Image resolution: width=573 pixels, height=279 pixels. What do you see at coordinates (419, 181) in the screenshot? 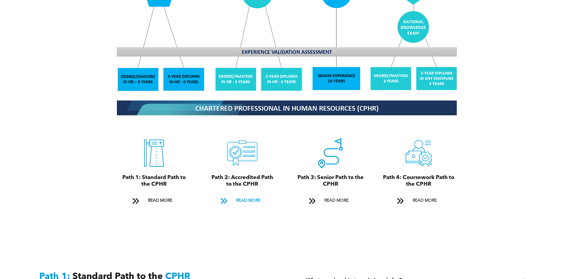
I see `span: Path 4: Coursework Path to the CPHR` at bounding box center [419, 181].